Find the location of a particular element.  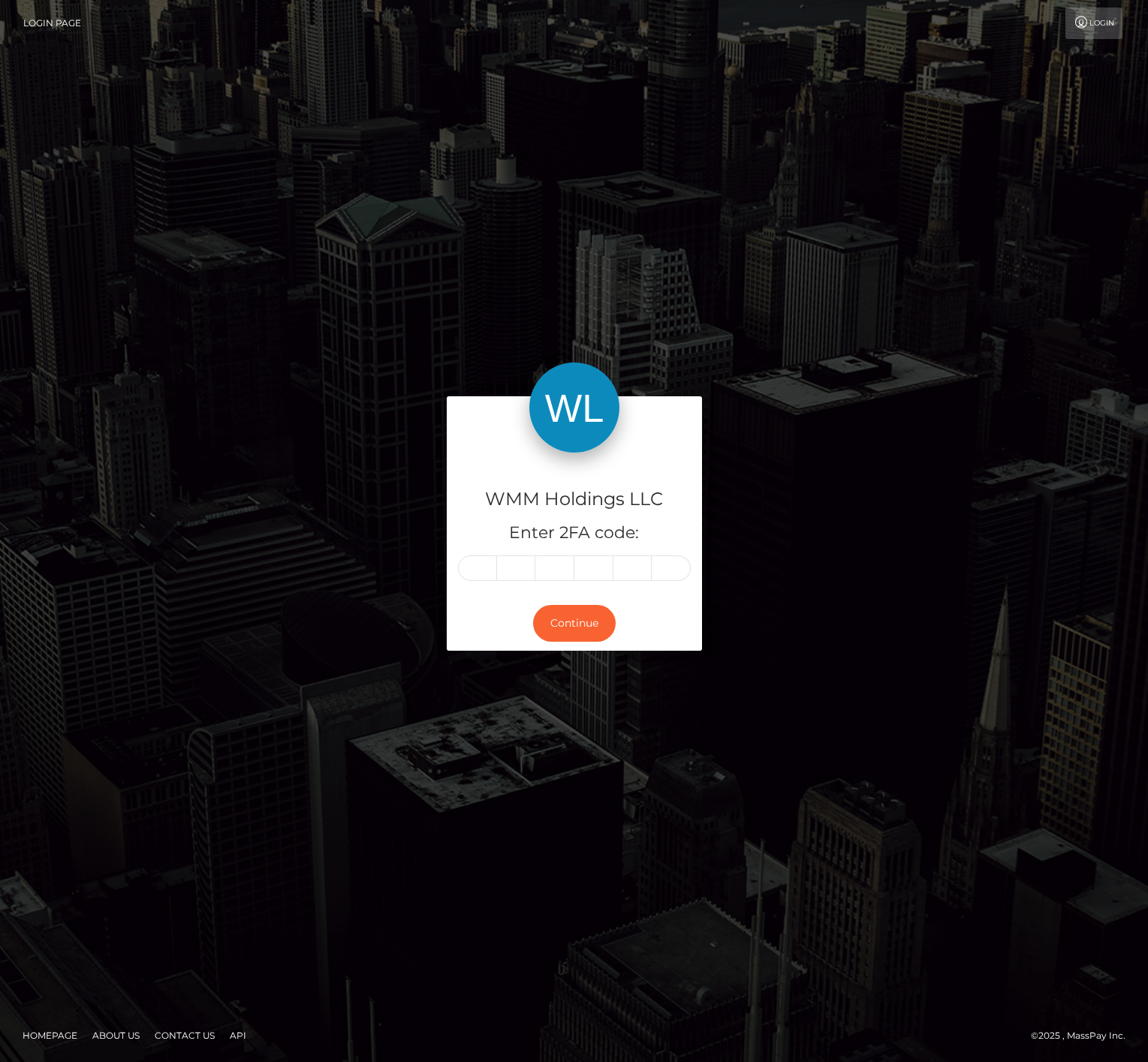

a: Contact Us is located at coordinates (185, 1035).